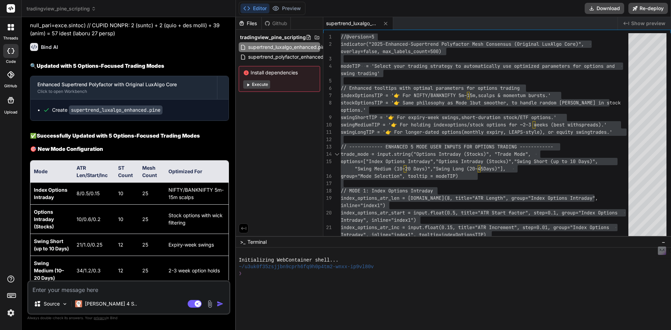 The image size is (671, 330). What do you see at coordinates (11, 62) in the screenshot?
I see `label: code` at bounding box center [11, 62].